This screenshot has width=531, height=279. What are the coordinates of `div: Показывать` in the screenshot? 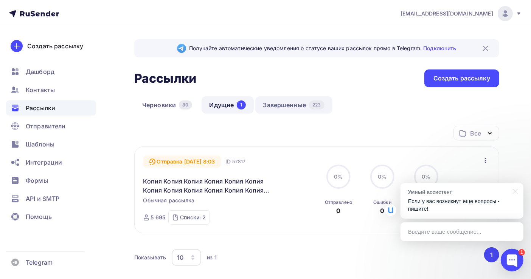 It's located at (150, 258).